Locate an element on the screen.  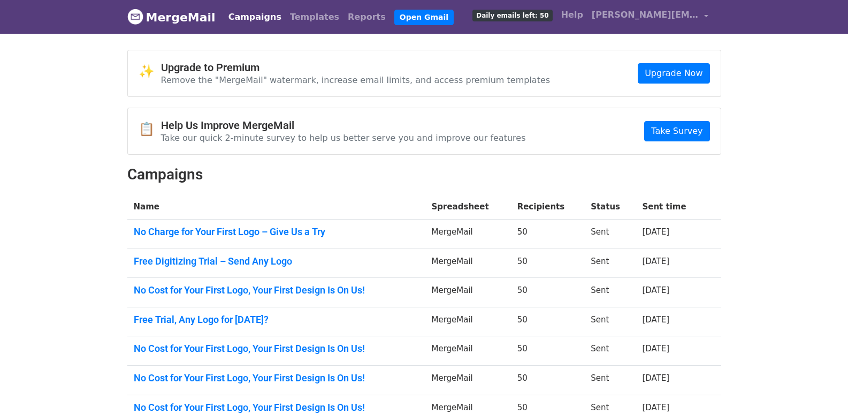
a: Reports is located at coordinates (367, 17).